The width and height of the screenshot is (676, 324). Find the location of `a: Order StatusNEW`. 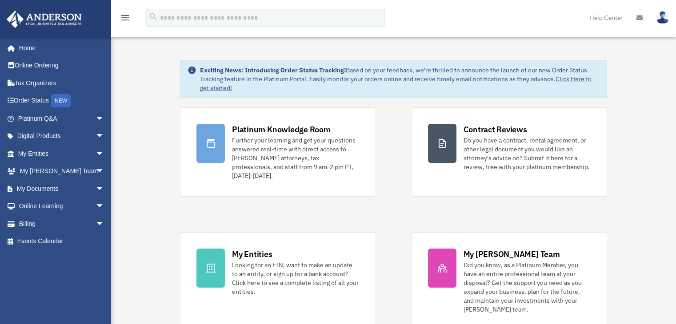

a: Order StatusNEW is located at coordinates (62, 101).